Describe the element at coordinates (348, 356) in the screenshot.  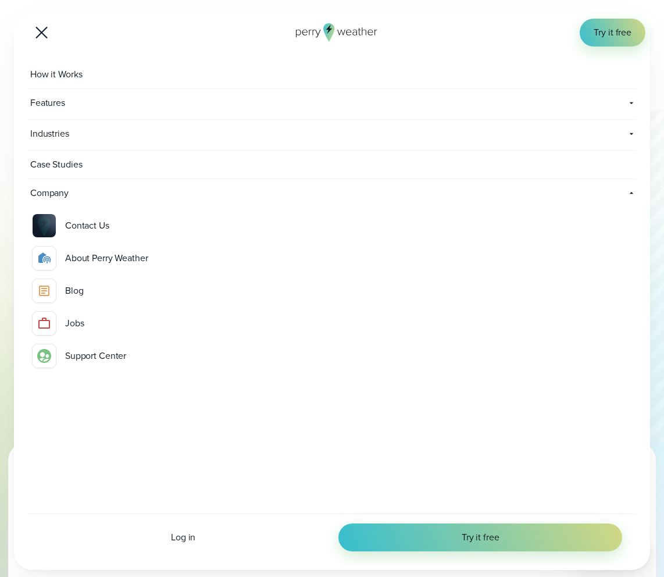
I see `div: Support Center` at that location.